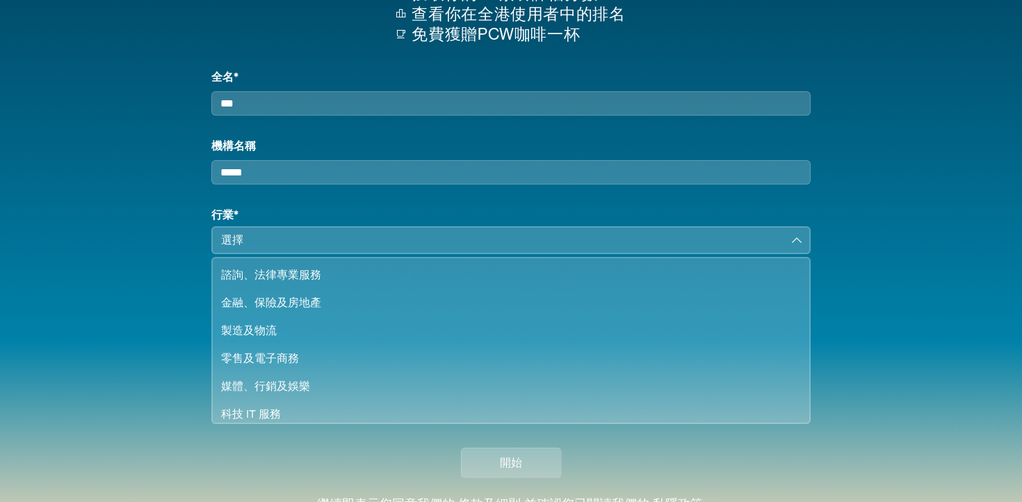 The height and width of the screenshot is (502, 1022). Describe the element at coordinates (503, 358) in the screenshot. I see `div: 零售及電子商務` at that location.